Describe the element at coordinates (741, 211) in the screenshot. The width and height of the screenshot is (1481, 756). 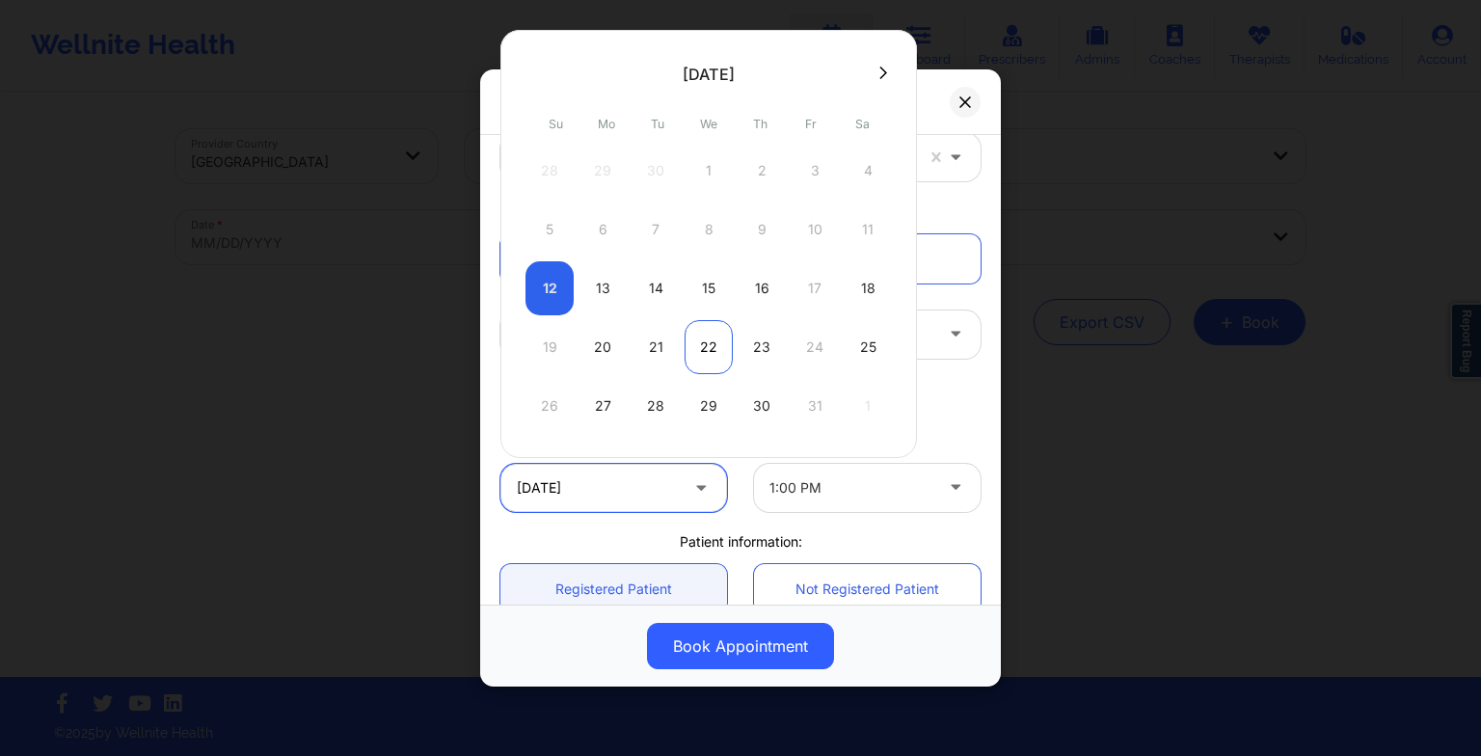
I see `div: Appointment information:` at that location.